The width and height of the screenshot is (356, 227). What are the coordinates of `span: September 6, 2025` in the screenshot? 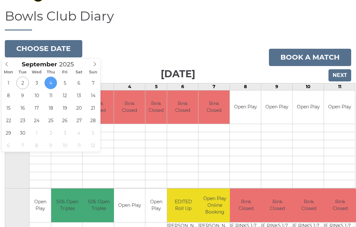 It's located at (79, 83).